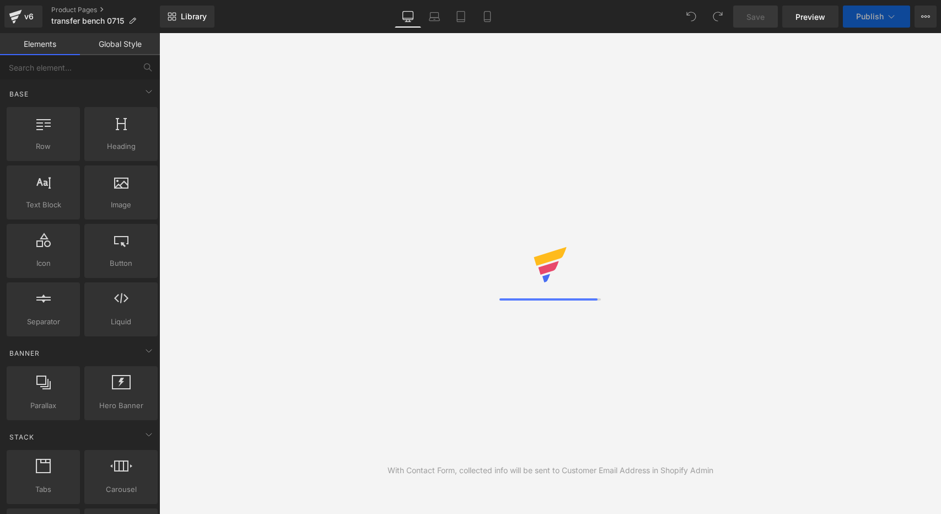  Describe the element at coordinates (408, 17) in the screenshot. I see `a: Desktop` at that location.